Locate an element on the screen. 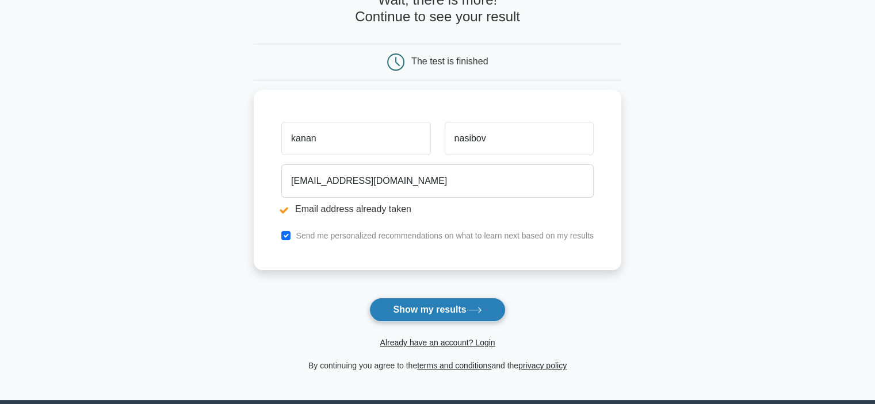  div: By continuing you agree to the and the is located at coordinates (437, 366).